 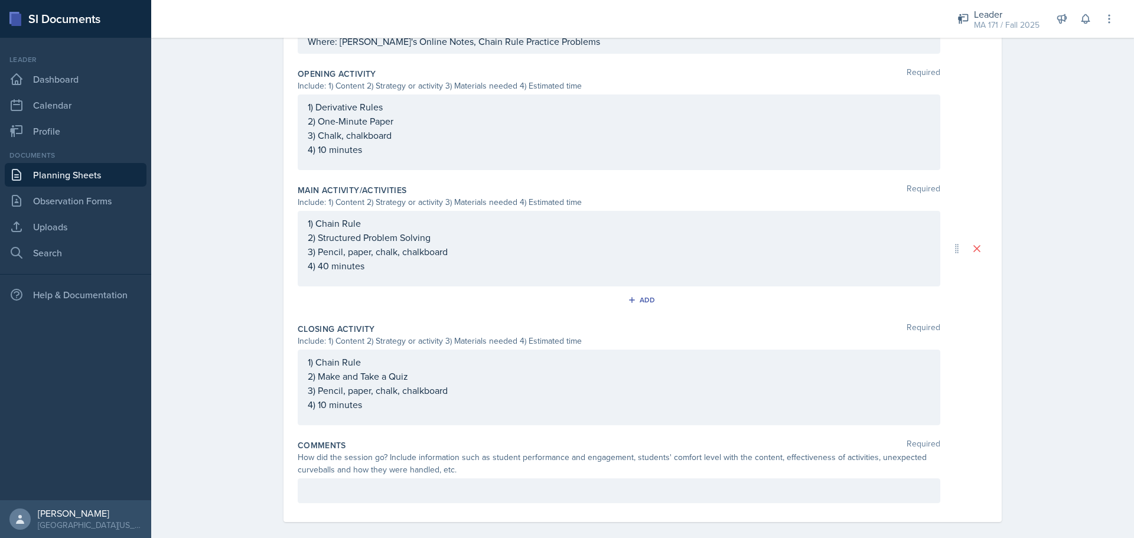 I want to click on a: Calendar, so click(x=76, y=105).